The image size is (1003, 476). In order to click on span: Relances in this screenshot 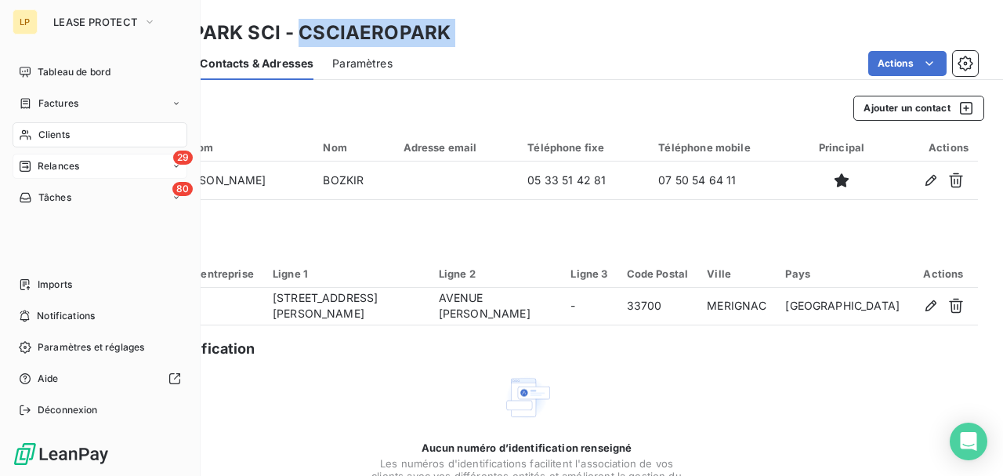, I will do `click(58, 166)`.